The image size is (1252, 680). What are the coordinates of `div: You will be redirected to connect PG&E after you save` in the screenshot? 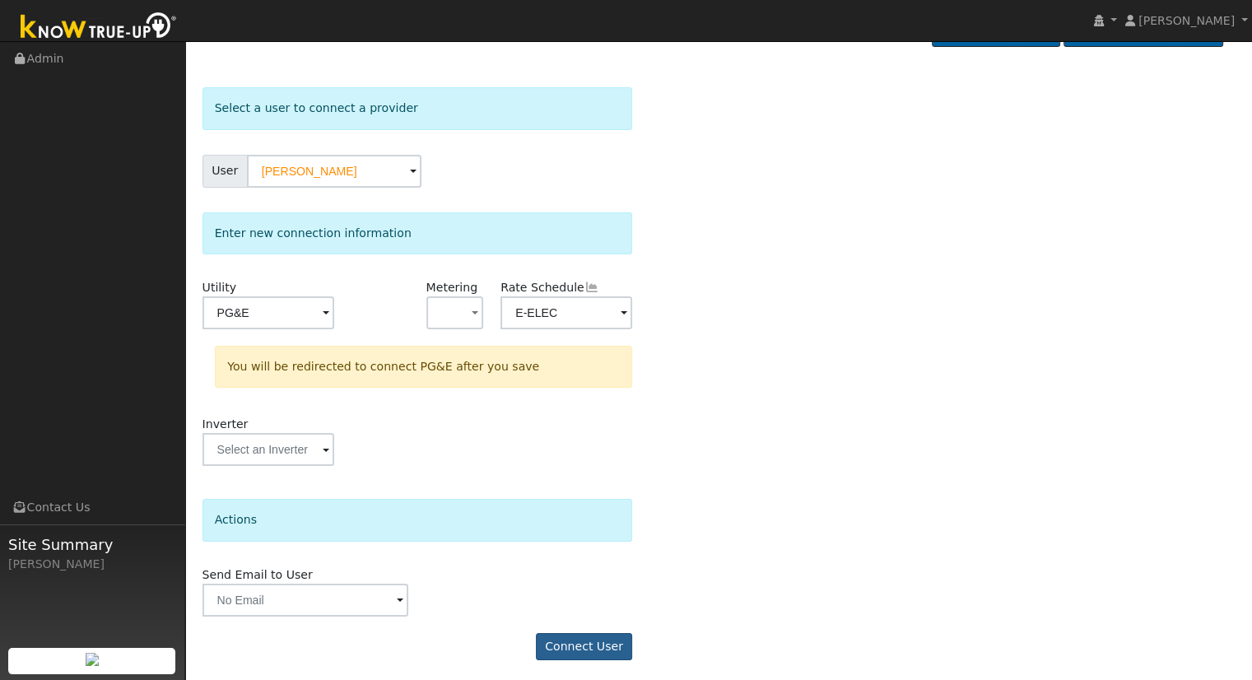 It's located at (423, 366).